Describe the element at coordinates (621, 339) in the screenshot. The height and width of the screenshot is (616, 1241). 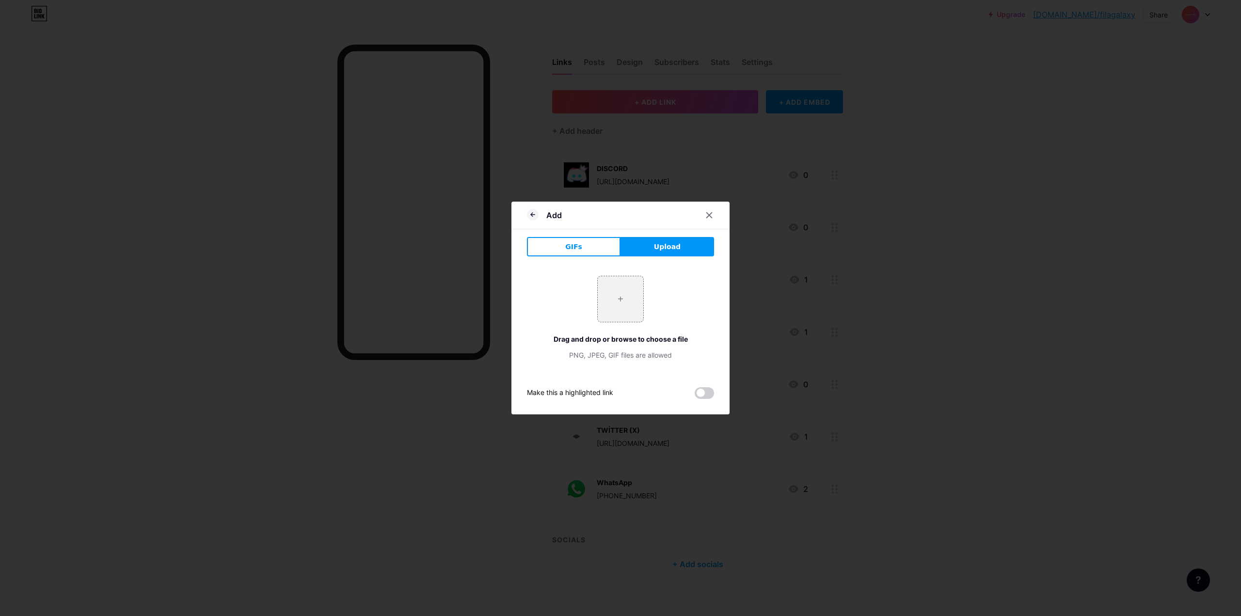
I see `div: Drag and drop or browse to choose a file` at that location.